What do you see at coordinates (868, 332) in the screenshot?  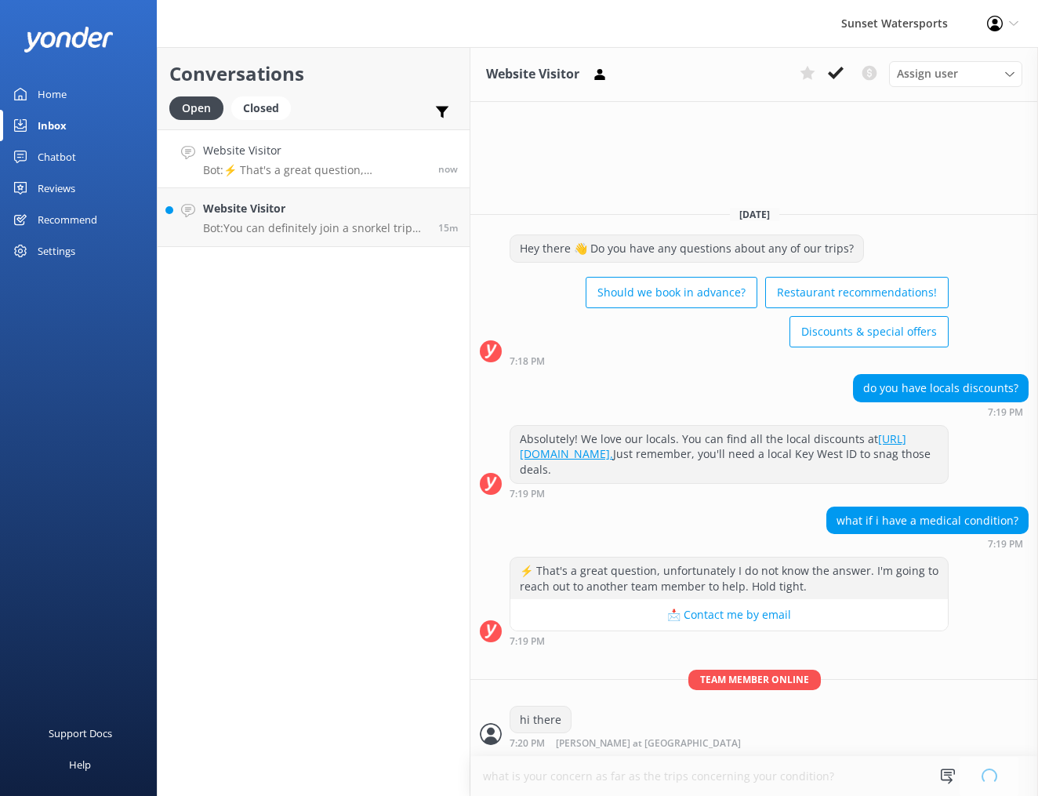 I see `button: Discounts & special offers` at bounding box center [868, 332].